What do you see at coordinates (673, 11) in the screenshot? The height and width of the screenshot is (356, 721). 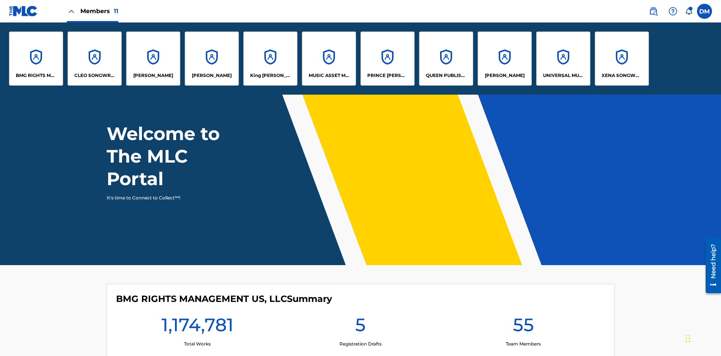 I see `div: Help` at bounding box center [673, 11].